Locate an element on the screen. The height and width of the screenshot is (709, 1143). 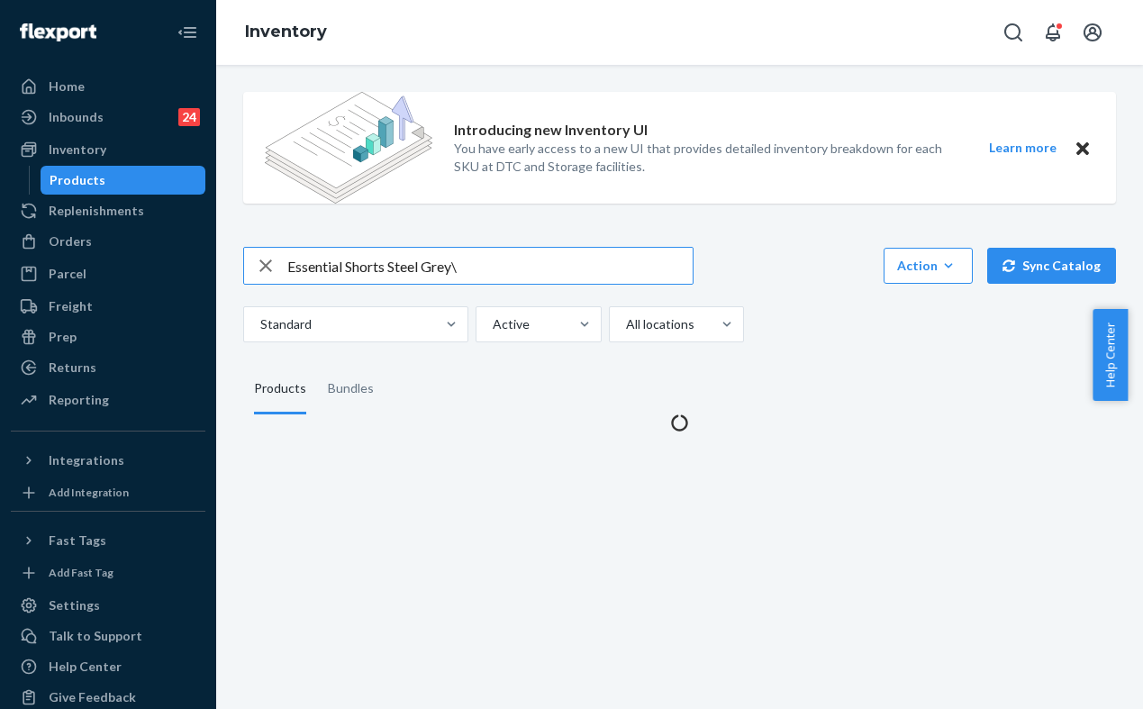
ol: breadcrumbs is located at coordinates (286, 32).